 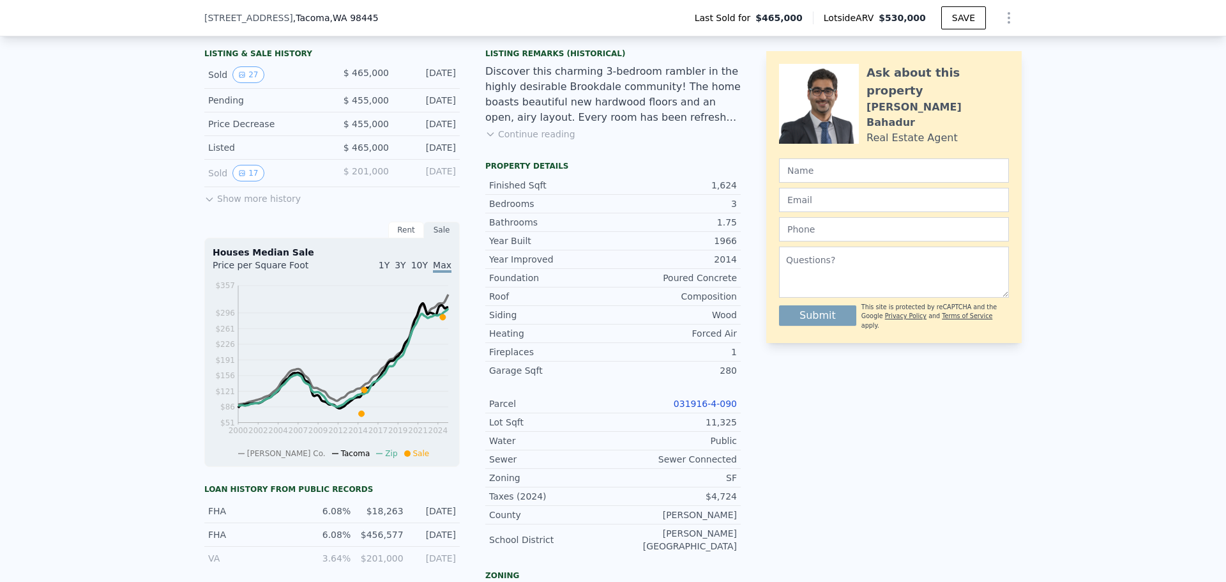 I want to click on tspan: 2017, so click(x=378, y=430).